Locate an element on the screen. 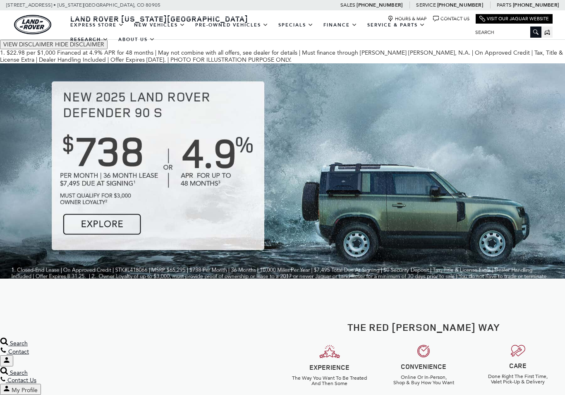 Image resolution: width=565 pixels, height=395 pixels. a: Pre-Owned Vehicles is located at coordinates (232, 25).